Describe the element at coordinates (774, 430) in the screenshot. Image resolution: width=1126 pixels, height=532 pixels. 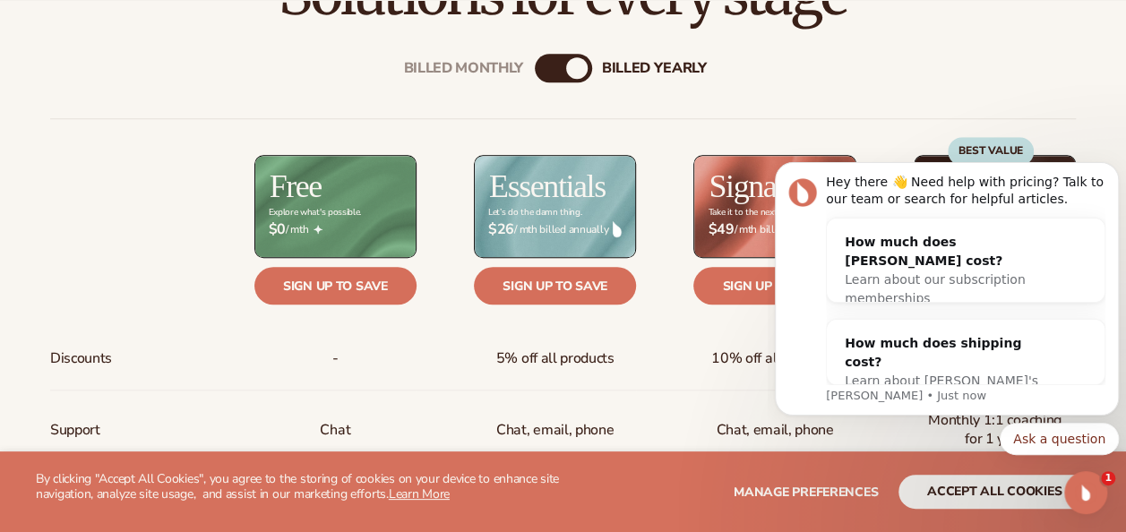
I see `span: Chat, email, phone` at that location.